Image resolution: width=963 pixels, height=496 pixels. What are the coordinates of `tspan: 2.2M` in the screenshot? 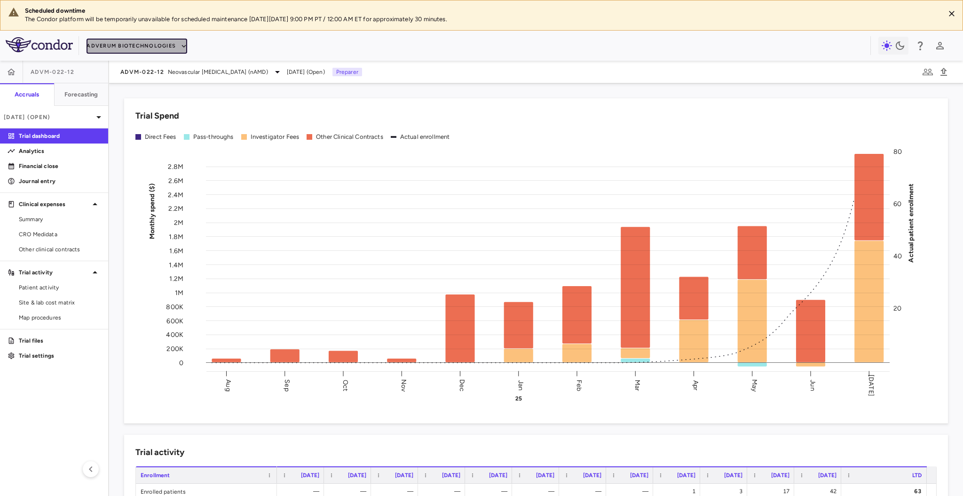 It's located at (176, 208).